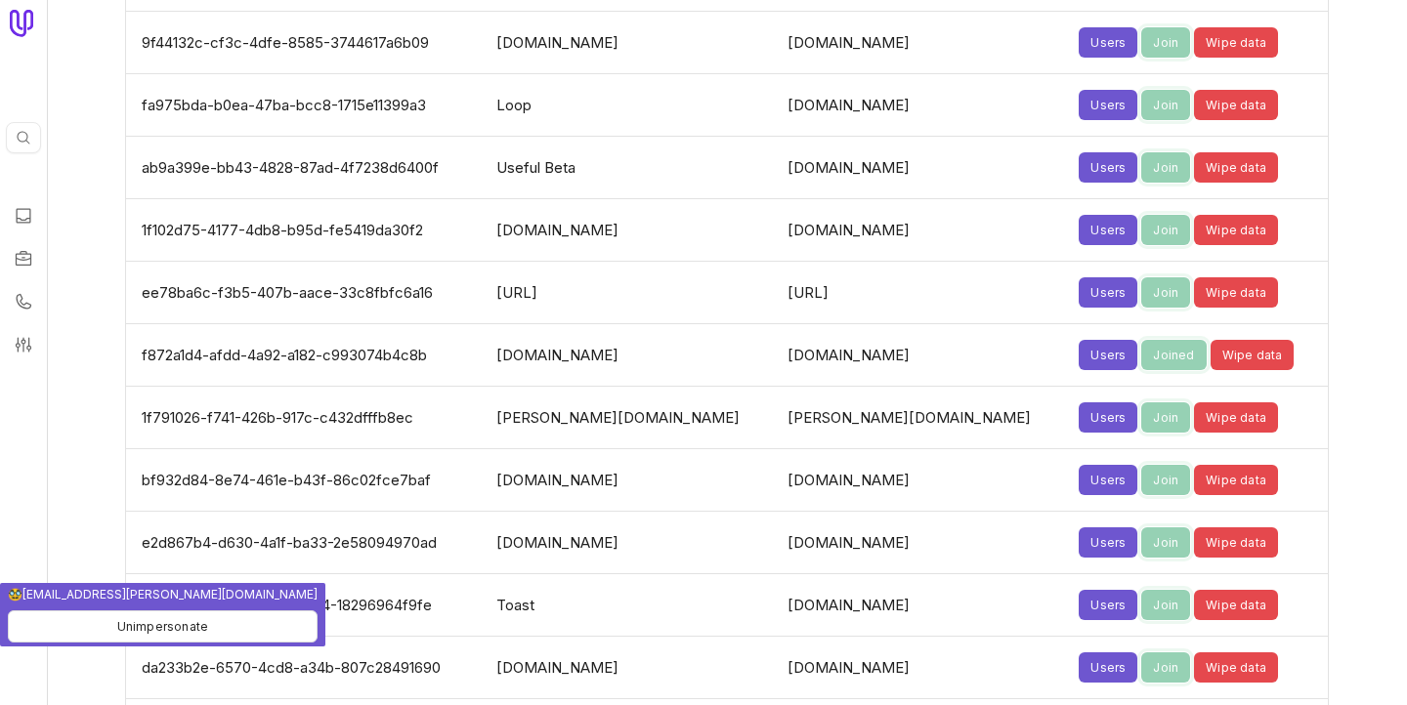 The width and height of the screenshot is (1407, 705). I want to click on button: Joined, so click(1173, 355).